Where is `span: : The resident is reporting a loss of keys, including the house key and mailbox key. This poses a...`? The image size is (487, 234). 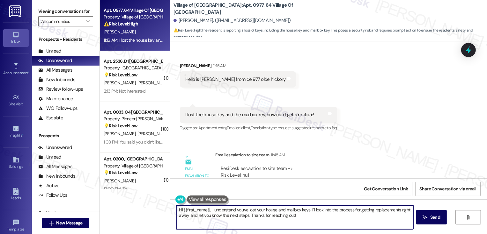
span: : The resident is reporting a loss of keys, including the house key and mailbox key. This poses a... is located at coordinates (330, 34).